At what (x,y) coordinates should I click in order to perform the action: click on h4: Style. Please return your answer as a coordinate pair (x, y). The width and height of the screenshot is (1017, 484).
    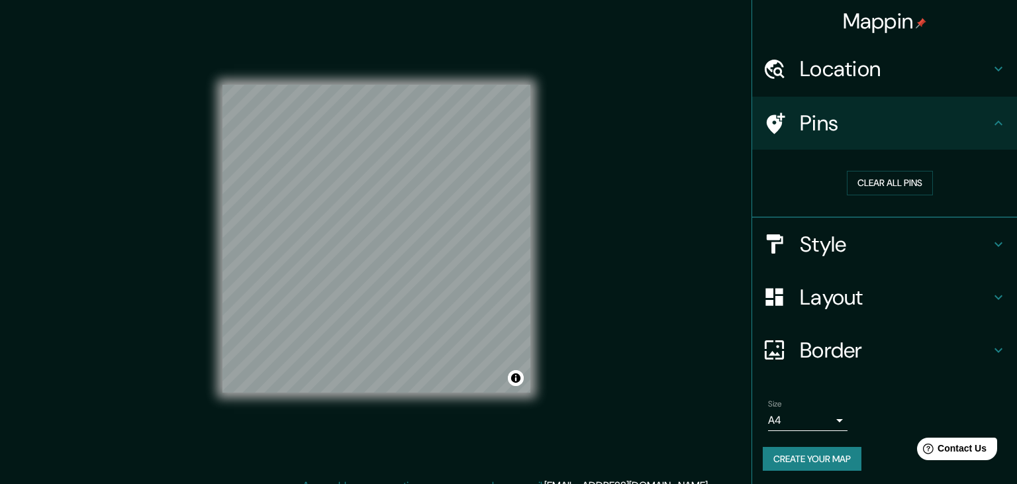
    Looking at the image, I should click on (895, 244).